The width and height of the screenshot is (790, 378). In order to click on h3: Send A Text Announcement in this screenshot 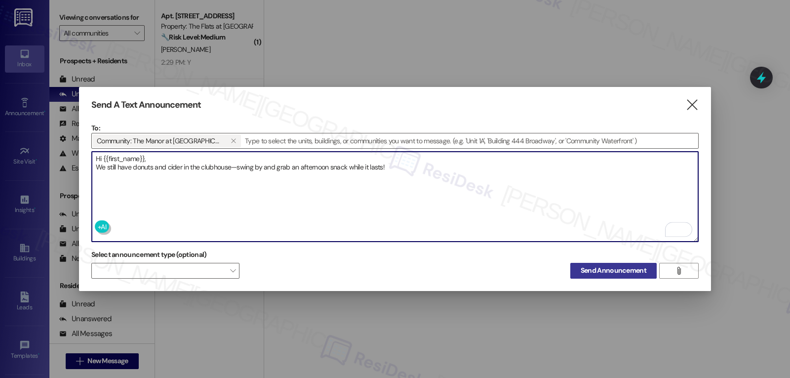, I will do `click(146, 105)`.